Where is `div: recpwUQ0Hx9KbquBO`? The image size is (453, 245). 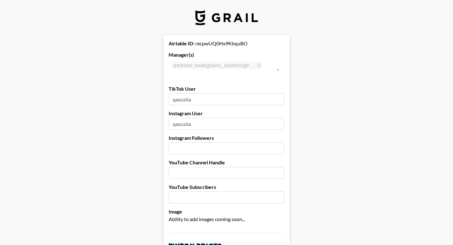 div: recpwUQ0Hx9KbquBO is located at coordinates (226, 43).